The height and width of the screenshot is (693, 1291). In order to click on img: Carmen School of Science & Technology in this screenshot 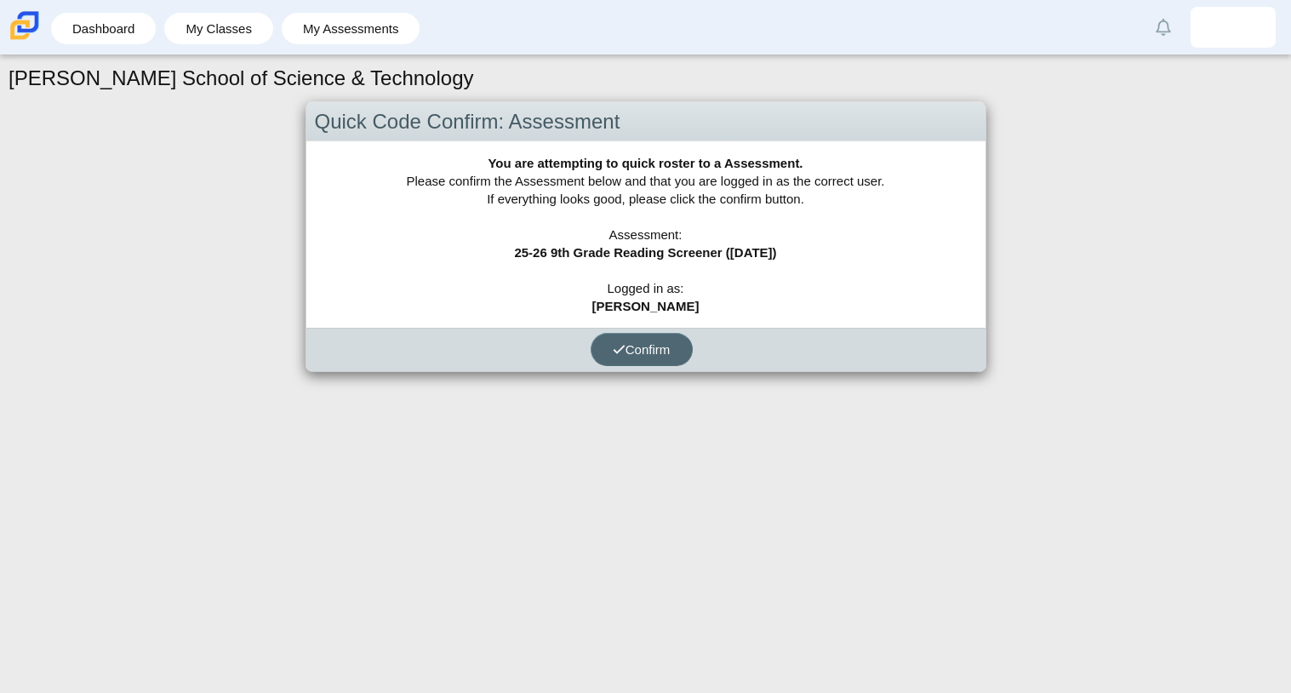, I will do `click(25, 26)`.